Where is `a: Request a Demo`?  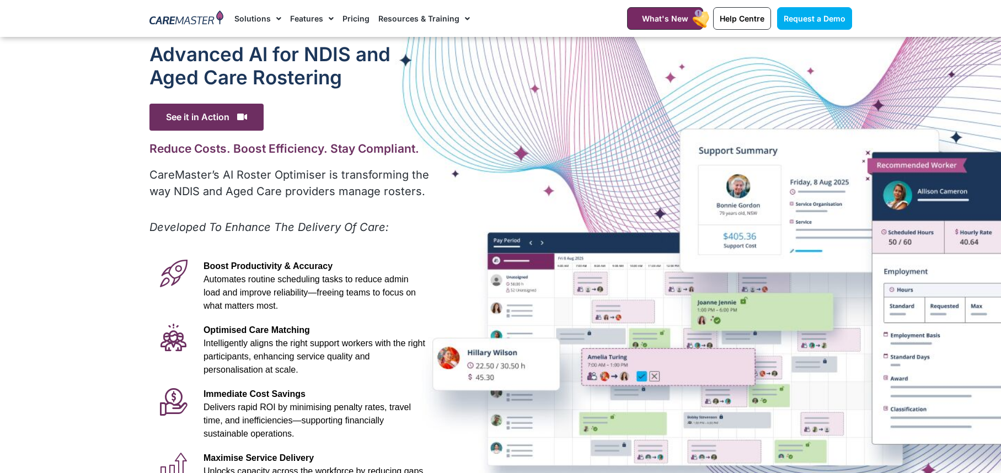 a: Request a Demo is located at coordinates (814, 18).